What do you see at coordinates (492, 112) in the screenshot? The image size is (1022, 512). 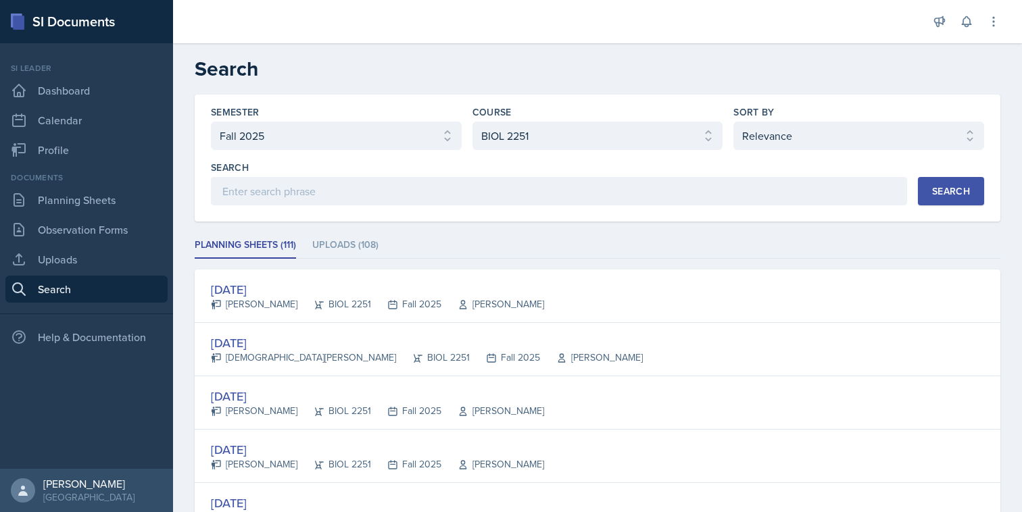 I see `label: Course` at bounding box center [492, 112].